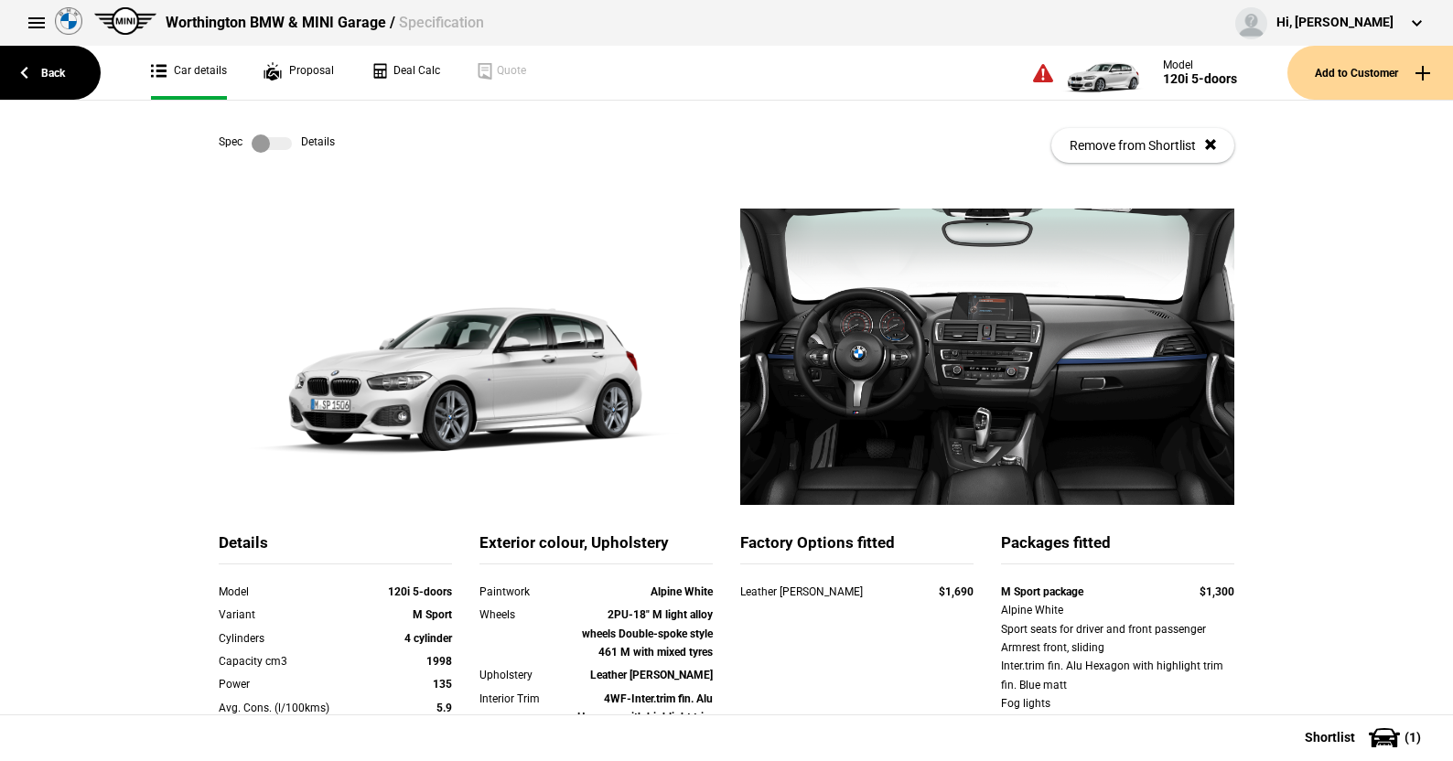 The height and width of the screenshot is (761, 1453). Describe the element at coordinates (439, 662) in the screenshot. I see `strong: 1998` at that location.